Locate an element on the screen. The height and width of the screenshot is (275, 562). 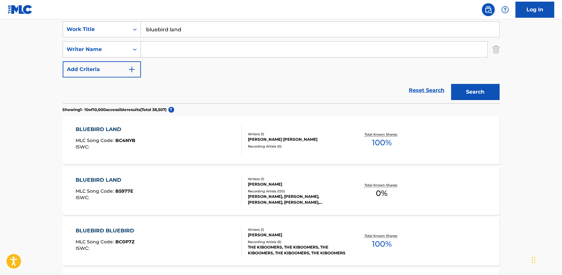
img: Delete Criterion is located at coordinates (496, 49).